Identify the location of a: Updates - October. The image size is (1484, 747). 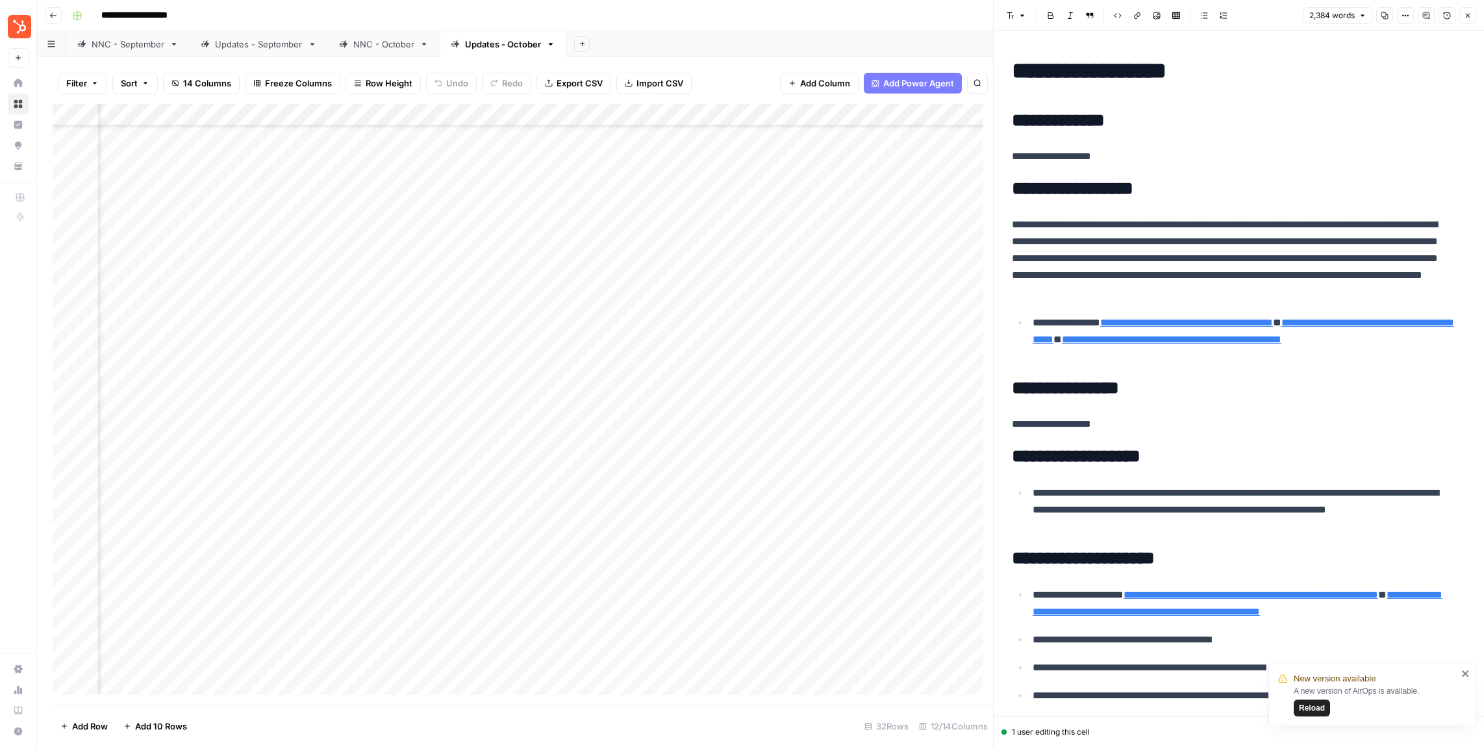
(503, 44).